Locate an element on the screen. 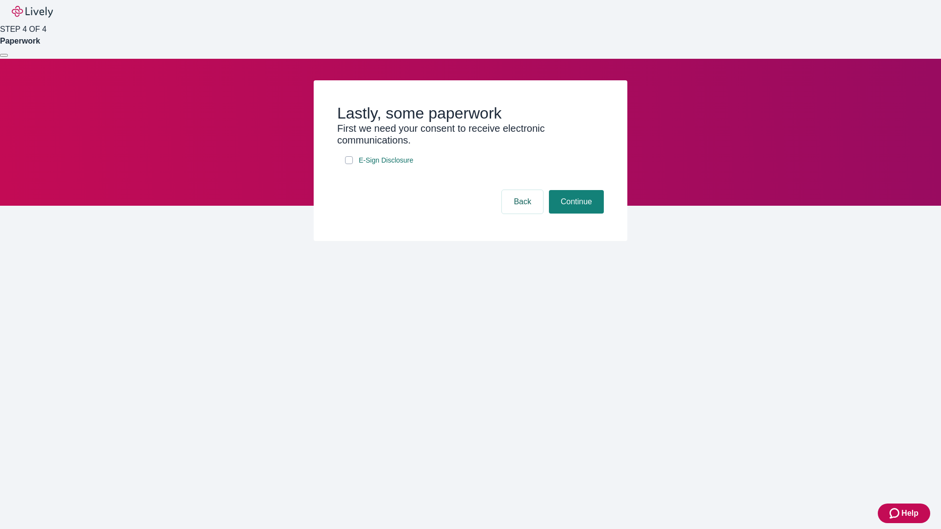 This screenshot has width=941, height=529. button: Back is located at coordinates (522, 202).